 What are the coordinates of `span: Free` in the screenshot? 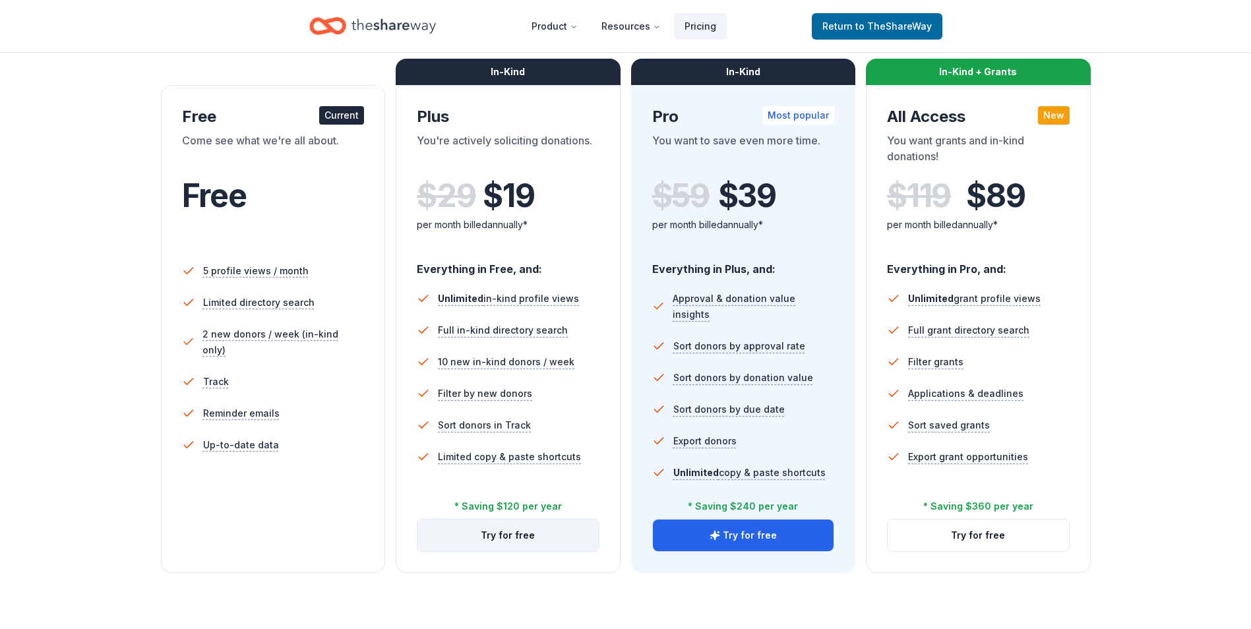 It's located at (214, 195).